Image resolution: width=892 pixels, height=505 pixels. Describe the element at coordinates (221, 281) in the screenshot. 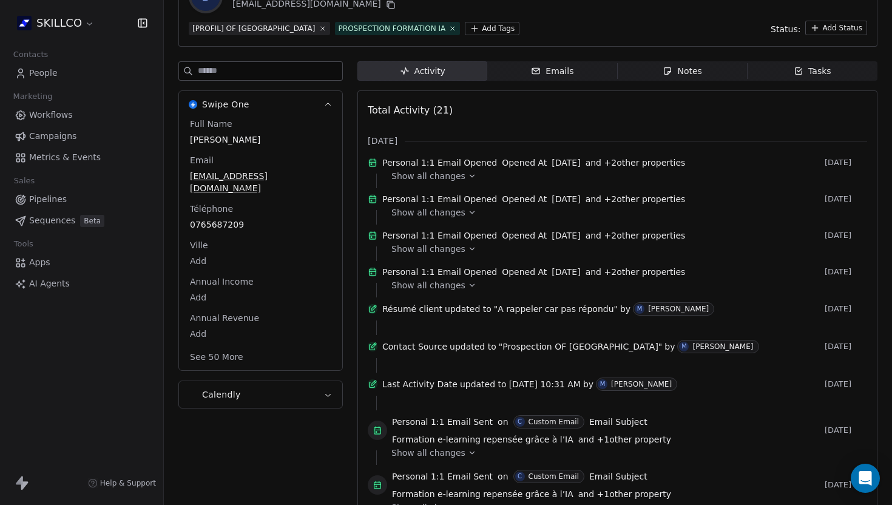

I see `span: Annual Income` at that location.